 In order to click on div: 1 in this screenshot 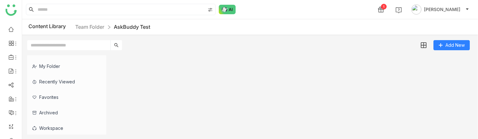, I will do `click(384, 7)`.